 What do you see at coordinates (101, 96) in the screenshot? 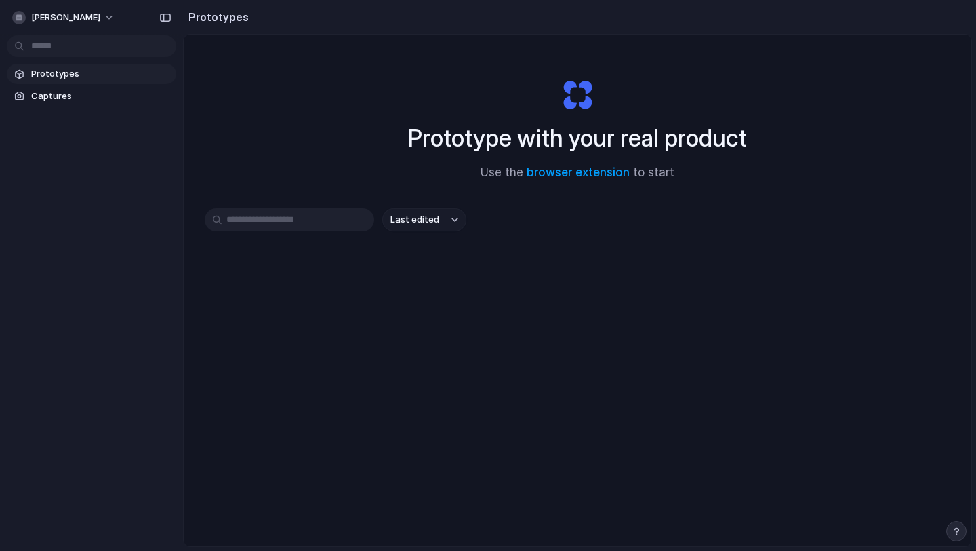
I see `span: Captures` at bounding box center [101, 96].